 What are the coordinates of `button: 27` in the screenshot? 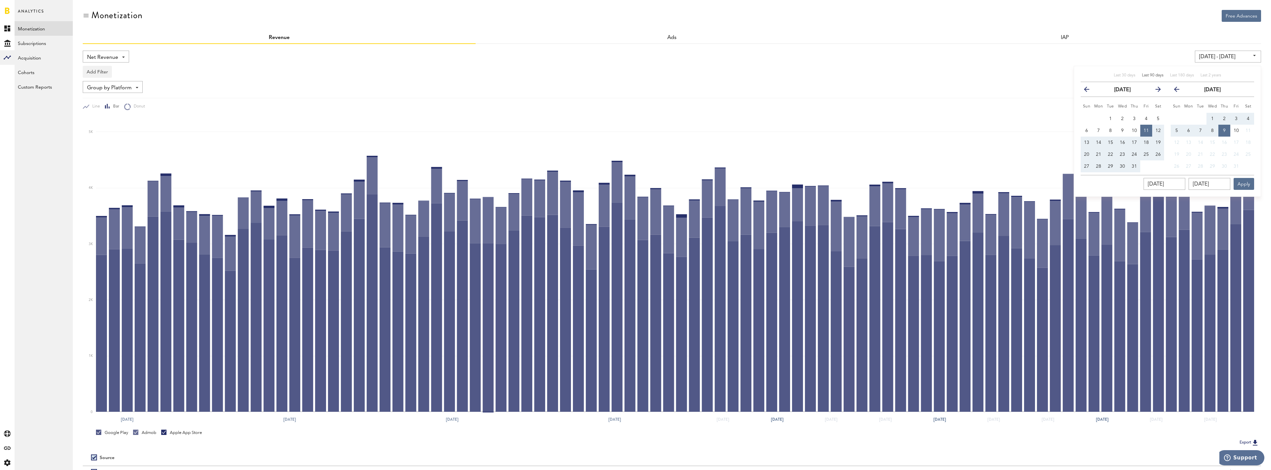 It's located at (1188, 166).